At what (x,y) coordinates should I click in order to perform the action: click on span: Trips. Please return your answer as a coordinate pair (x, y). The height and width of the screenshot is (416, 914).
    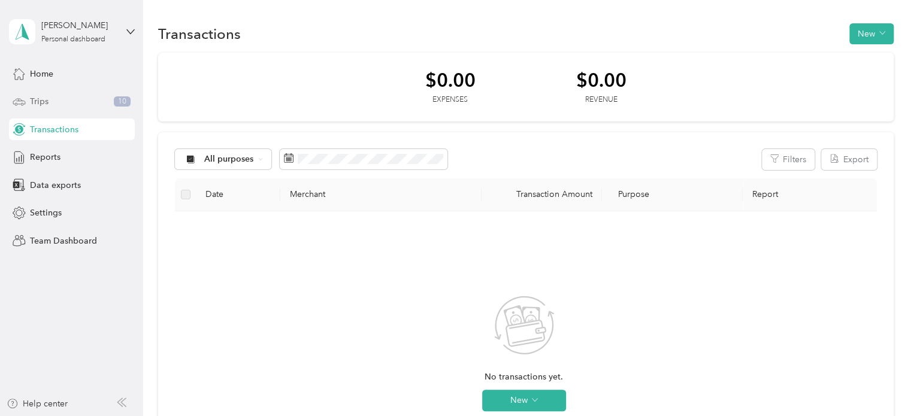
    Looking at the image, I should click on (39, 101).